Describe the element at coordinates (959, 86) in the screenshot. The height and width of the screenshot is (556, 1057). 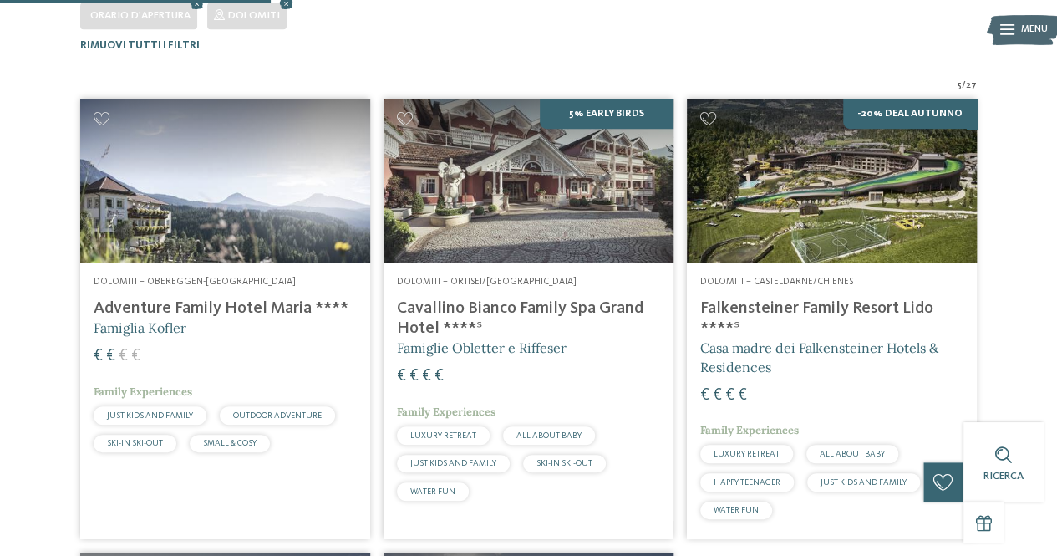
I see `span: 5` at that location.